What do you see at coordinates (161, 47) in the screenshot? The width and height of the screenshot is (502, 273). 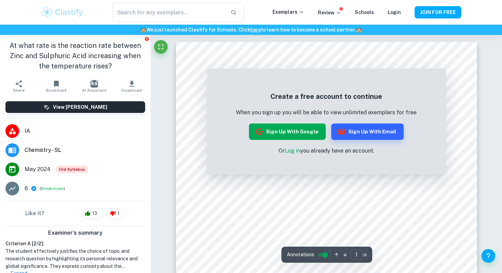 I see `button: Fullscreen` at bounding box center [161, 47].